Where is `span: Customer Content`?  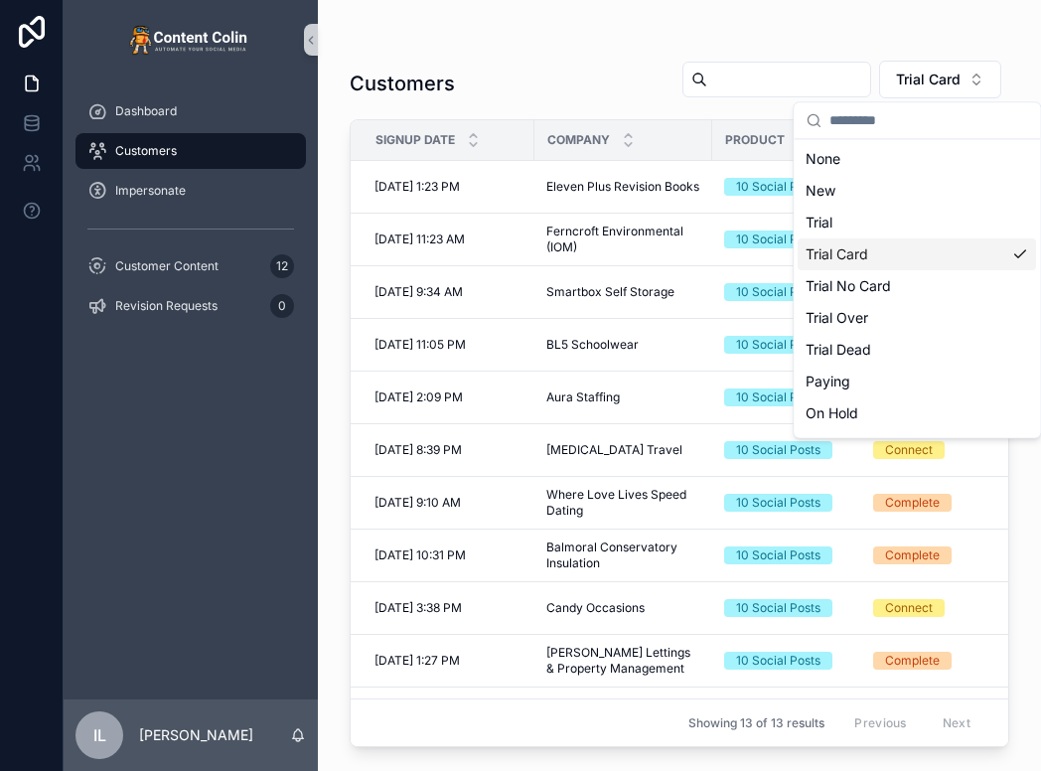
span: Customer Content is located at coordinates (167, 266).